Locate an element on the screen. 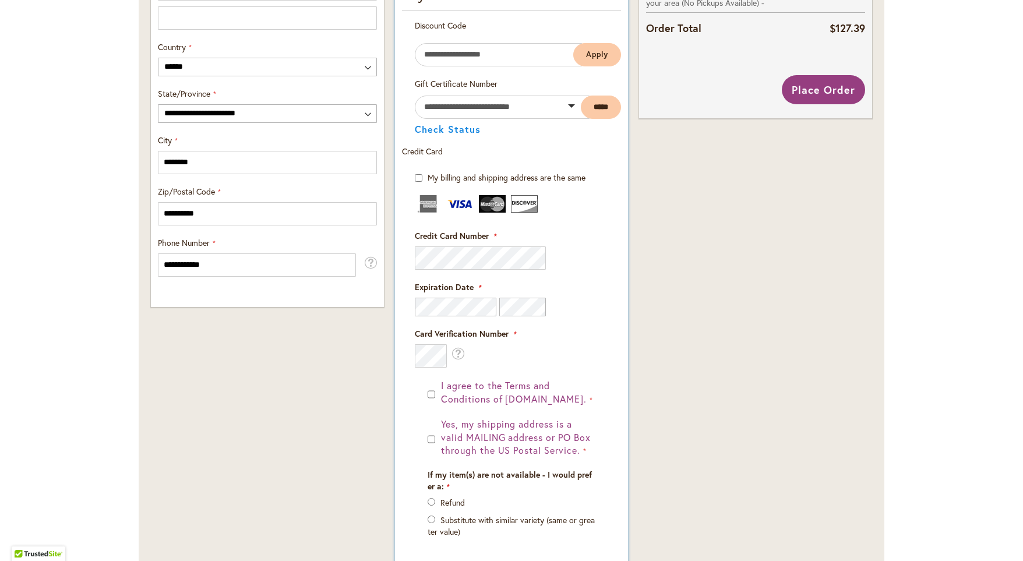 Image resolution: width=1023 pixels, height=561 pixels. span: Credit Card Number is located at coordinates (452, 235).